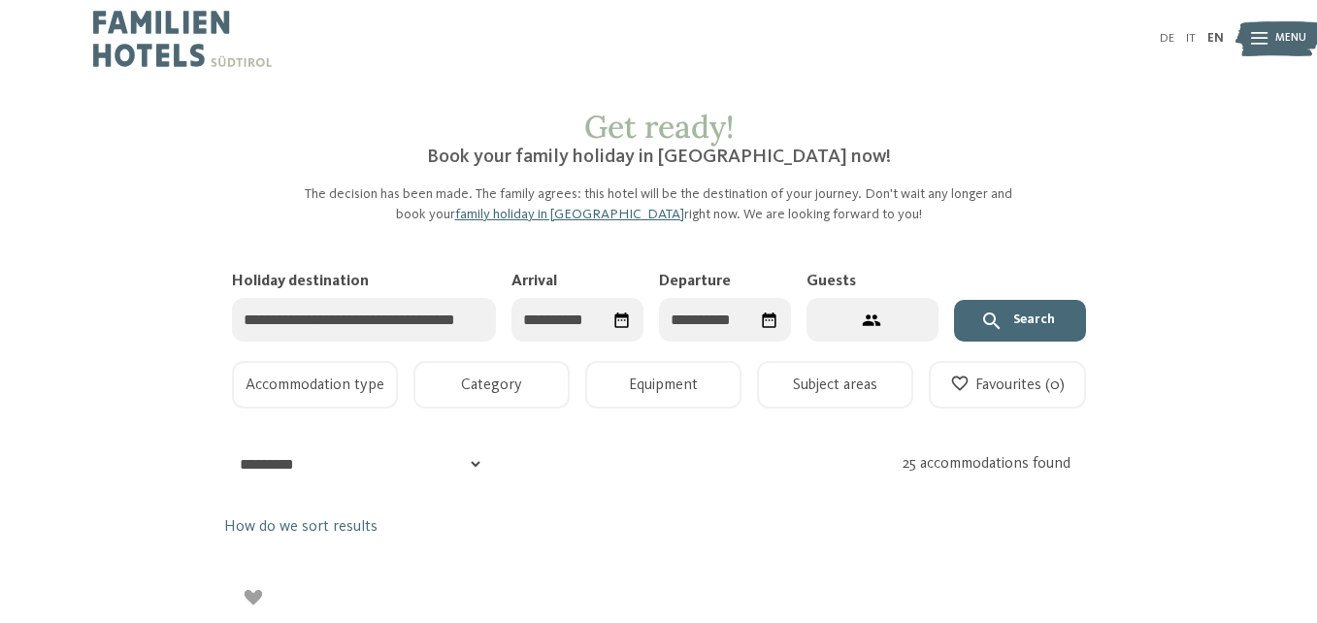  I want to click on span: Get ready!, so click(659, 126).